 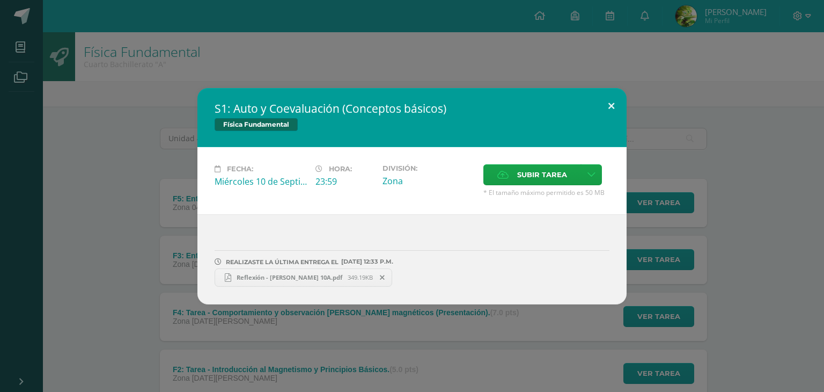 I want to click on label: División:, so click(x=429, y=168).